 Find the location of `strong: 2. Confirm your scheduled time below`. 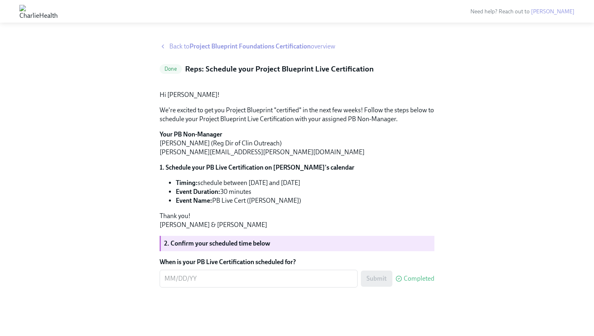

strong: 2. Confirm your scheduled time below is located at coordinates (217, 243).